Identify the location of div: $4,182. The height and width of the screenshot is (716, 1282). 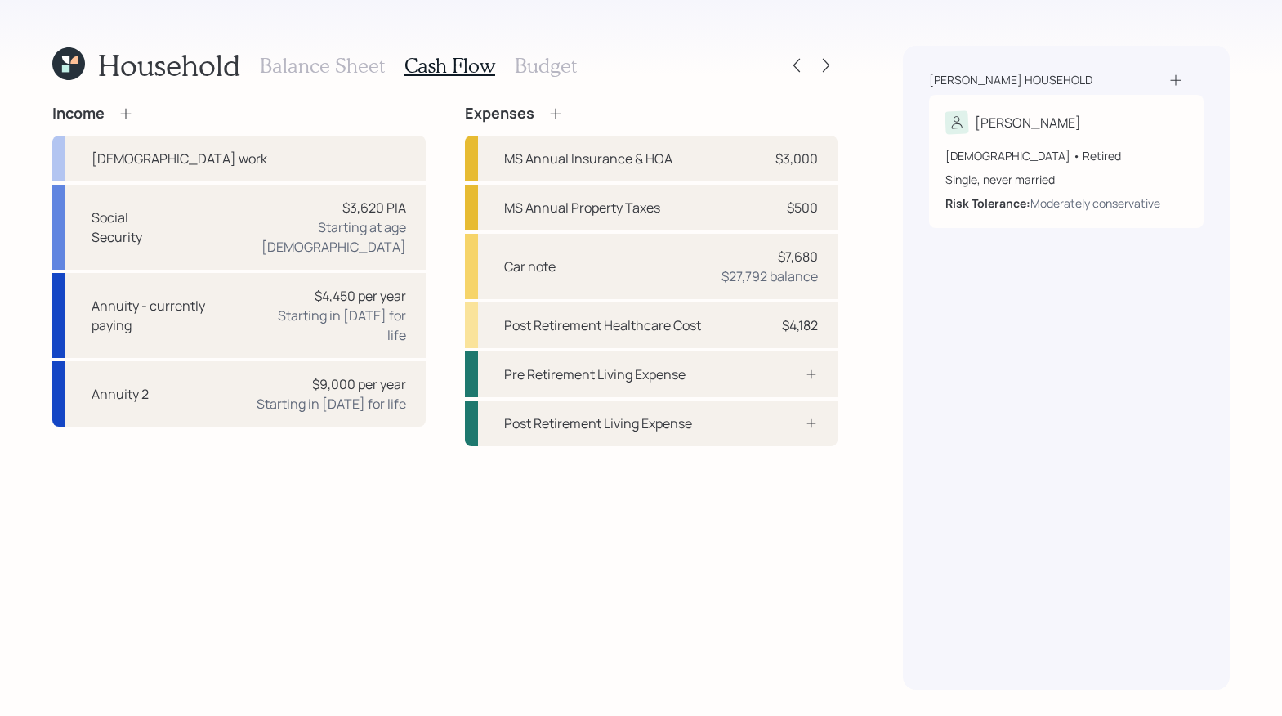
(800, 325).